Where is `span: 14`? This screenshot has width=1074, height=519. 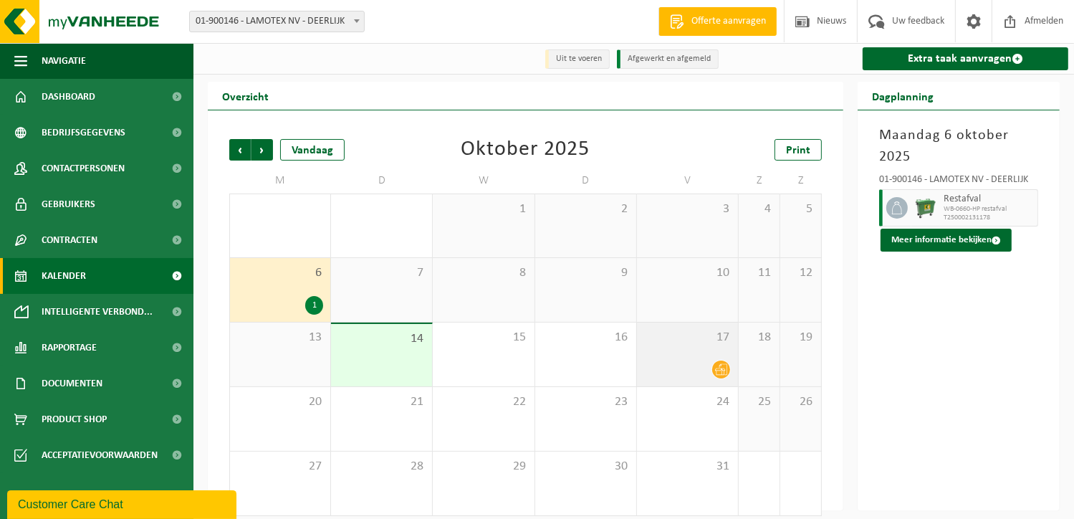
span: 14 is located at coordinates (381, 339).